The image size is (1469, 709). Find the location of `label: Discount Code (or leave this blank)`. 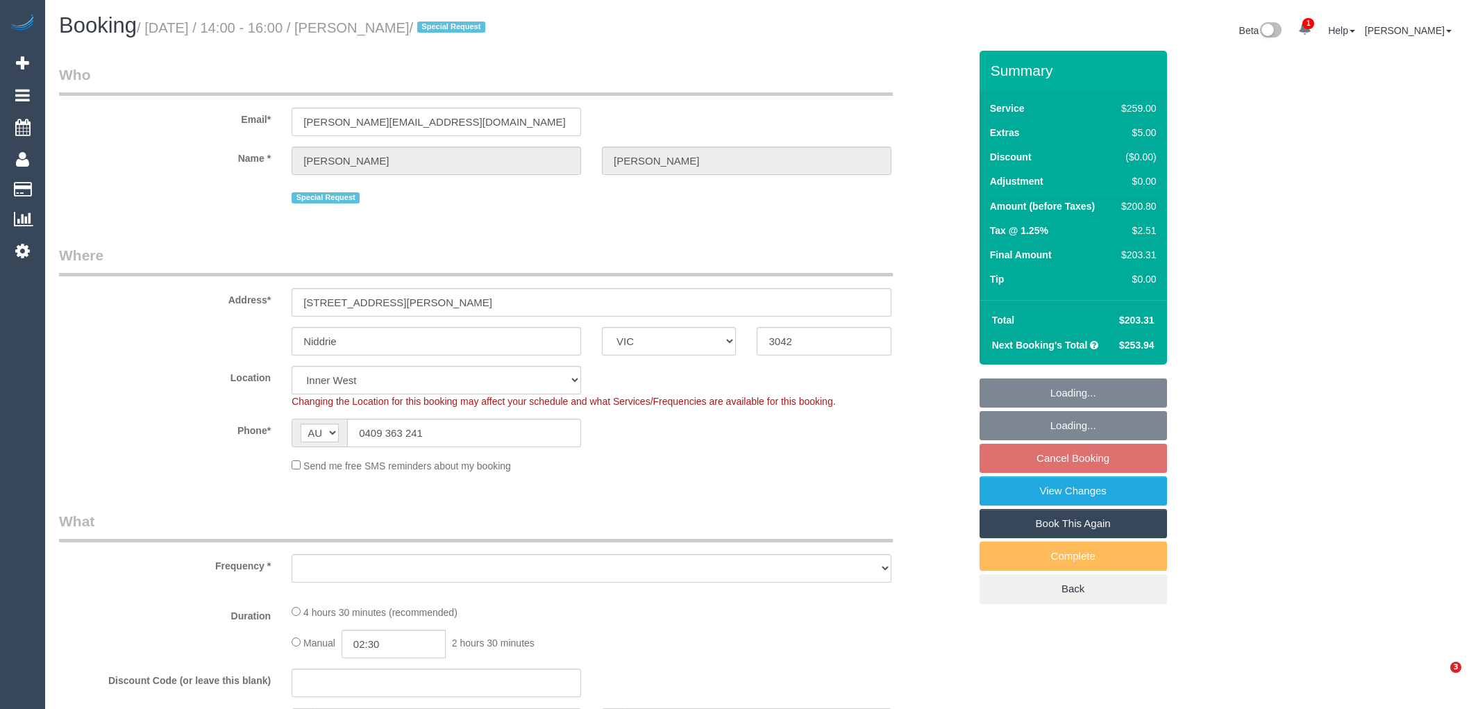

label: Discount Code (or leave this blank) is located at coordinates (164, 677).